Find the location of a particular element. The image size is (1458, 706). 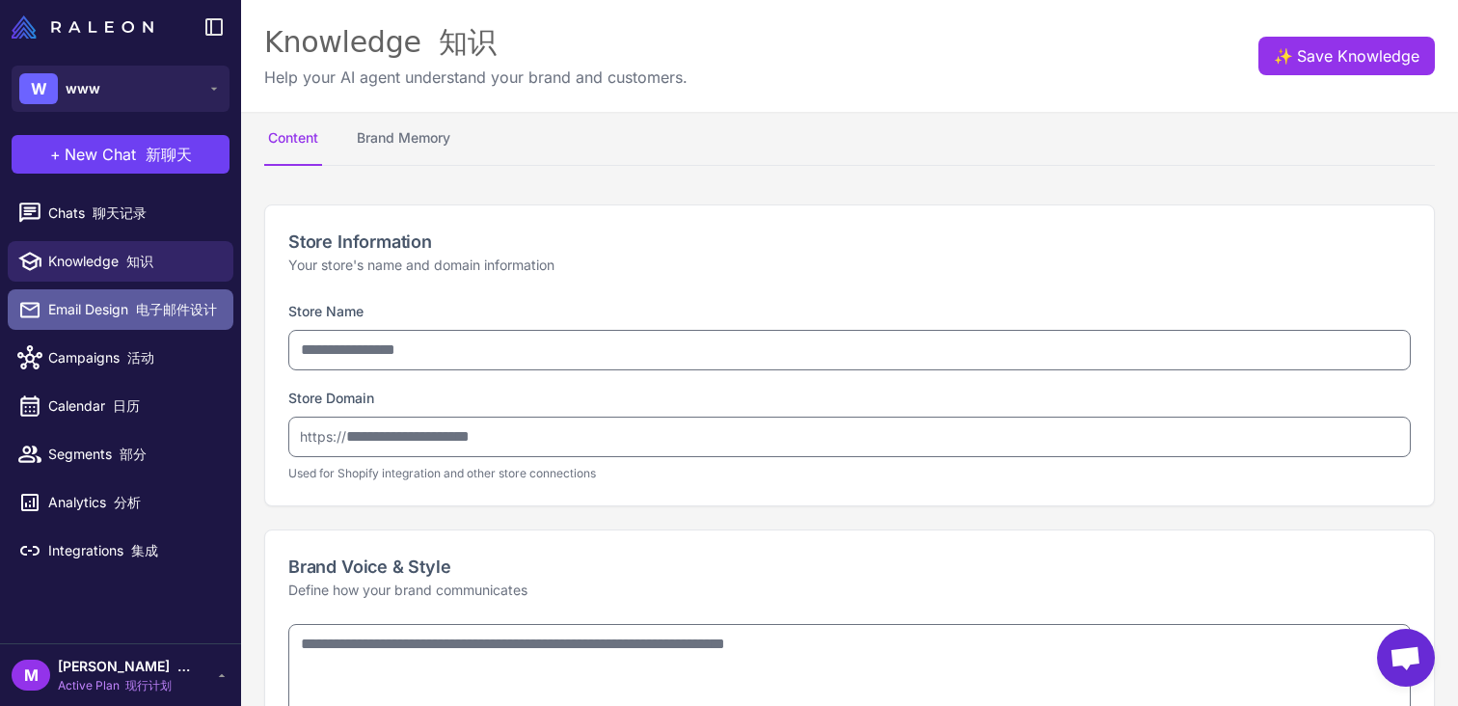

label: Store Name is located at coordinates (326, 311).